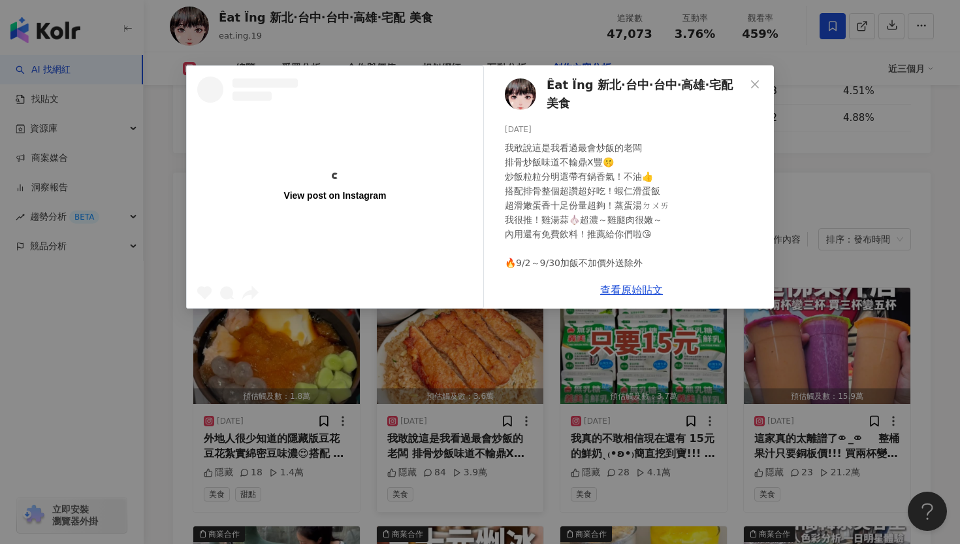 This screenshot has width=960, height=544. What do you see at coordinates (755, 84) in the screenshot?
I see `button: Close` at bounding box center [755, 84].